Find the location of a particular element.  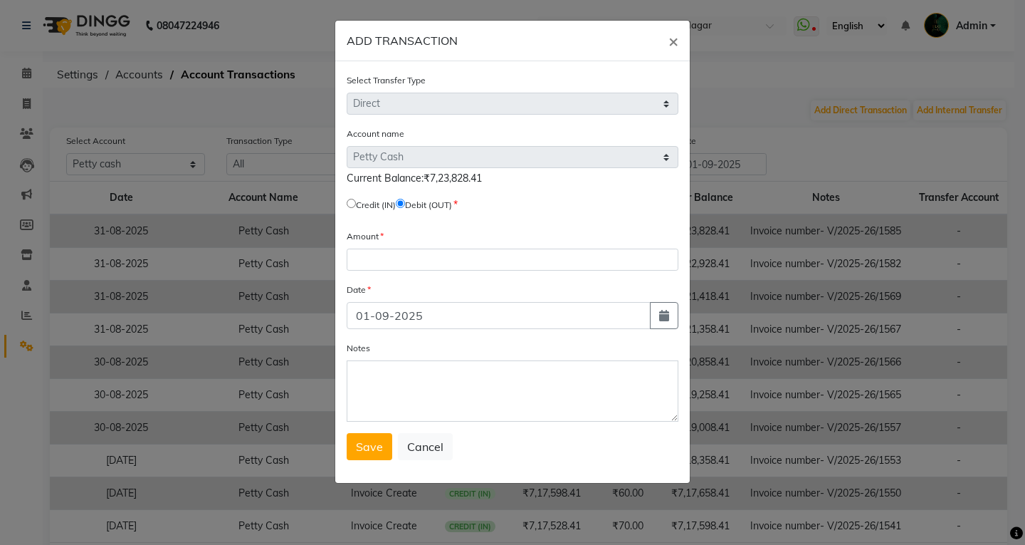

span: Save is located at coordinates (369, 446).